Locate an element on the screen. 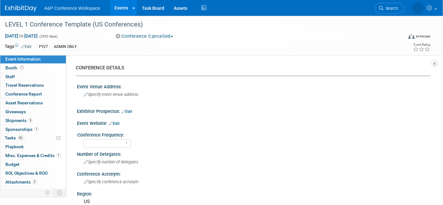  span: Specify number of delegates is located at coordinates (111, 162).